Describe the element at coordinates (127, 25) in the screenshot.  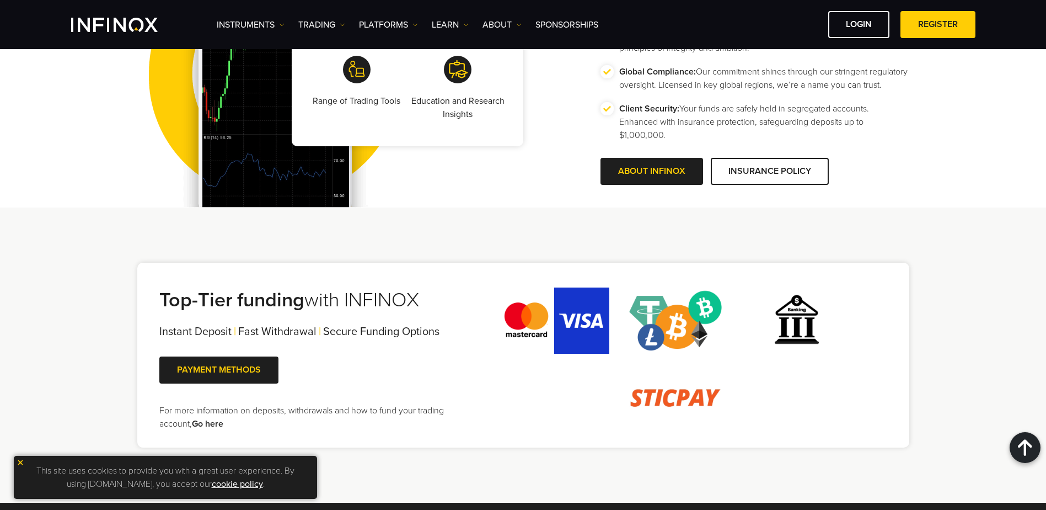
I see `a: INFINOX Logo` at that location.